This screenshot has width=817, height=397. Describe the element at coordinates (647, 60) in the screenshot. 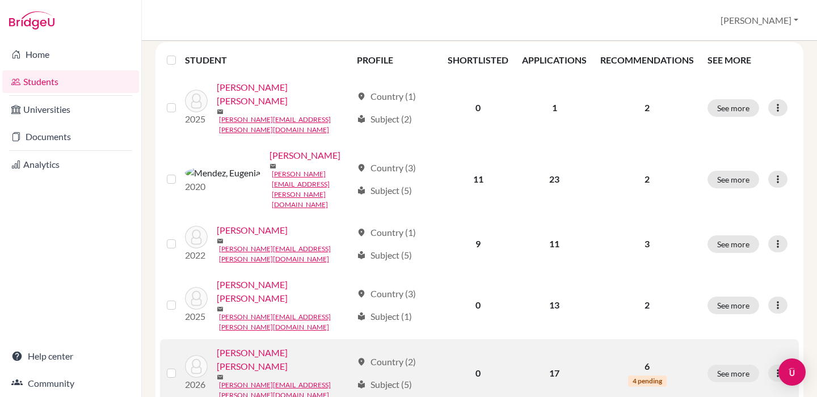

I see `th: RECOMMENDATIONS` at that location.